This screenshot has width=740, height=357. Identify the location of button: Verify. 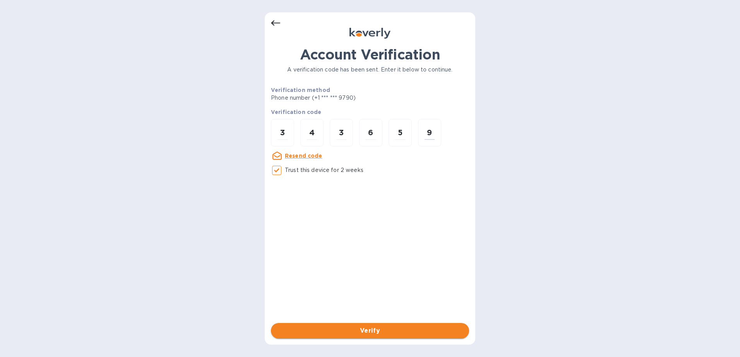
(370, 331).